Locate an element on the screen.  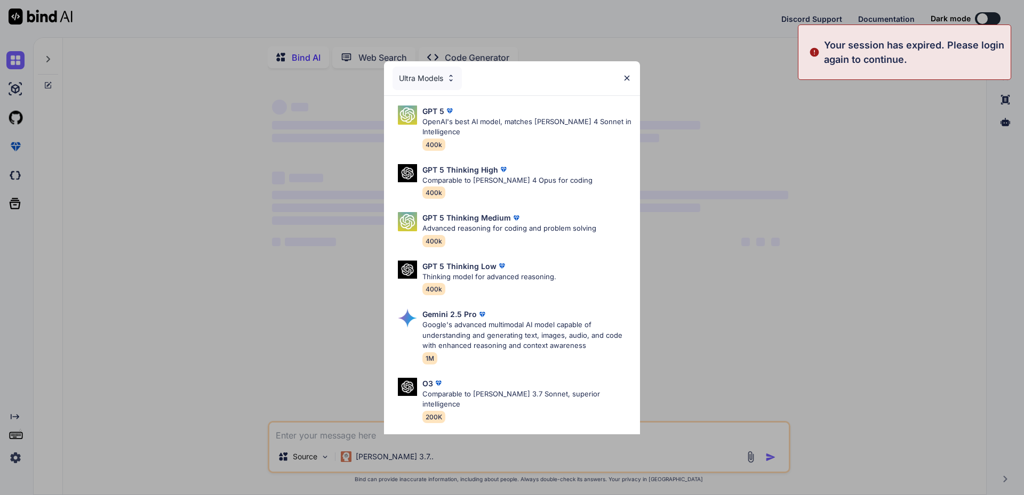
p: GPT 5 Thinking Medium is located at coordinates (467, 218).